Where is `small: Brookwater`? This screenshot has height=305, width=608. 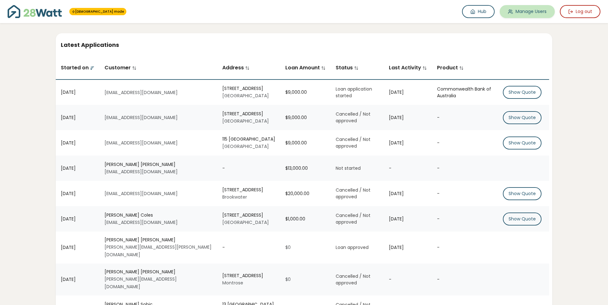 small: Brookwater is located at coordinates (235, 197).